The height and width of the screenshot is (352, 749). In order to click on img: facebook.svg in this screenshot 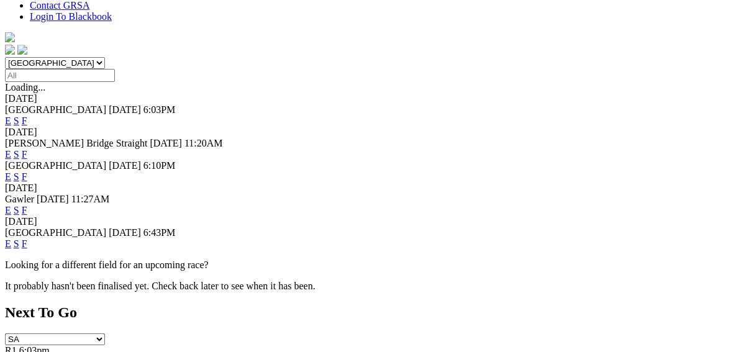, I will do `click(10, 50)`.